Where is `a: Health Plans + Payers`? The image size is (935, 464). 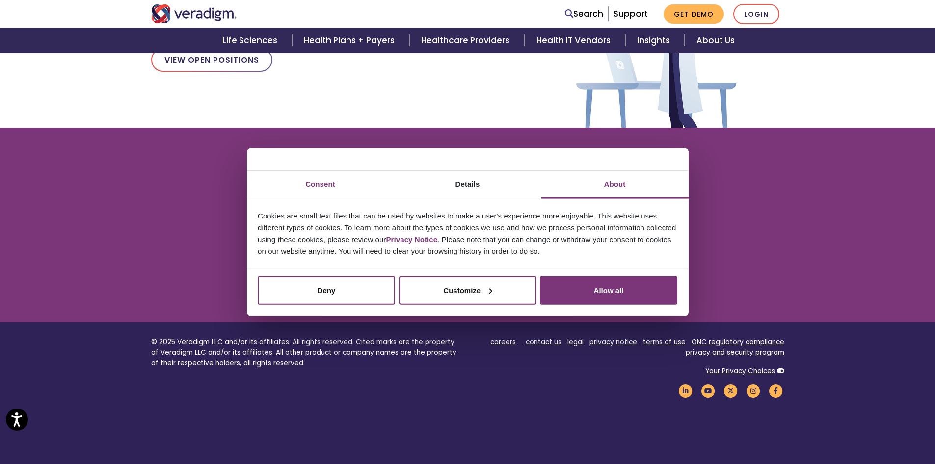
a: Health Plans + Payers is located at coordinates (350, 40).